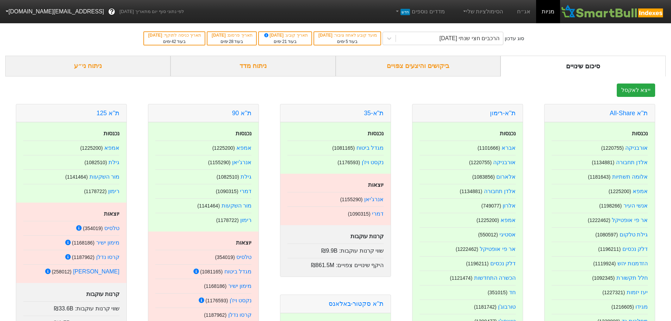  Describe the element at coordinates (405, 12) in the screenshot. I see `span: חדש` at that location.